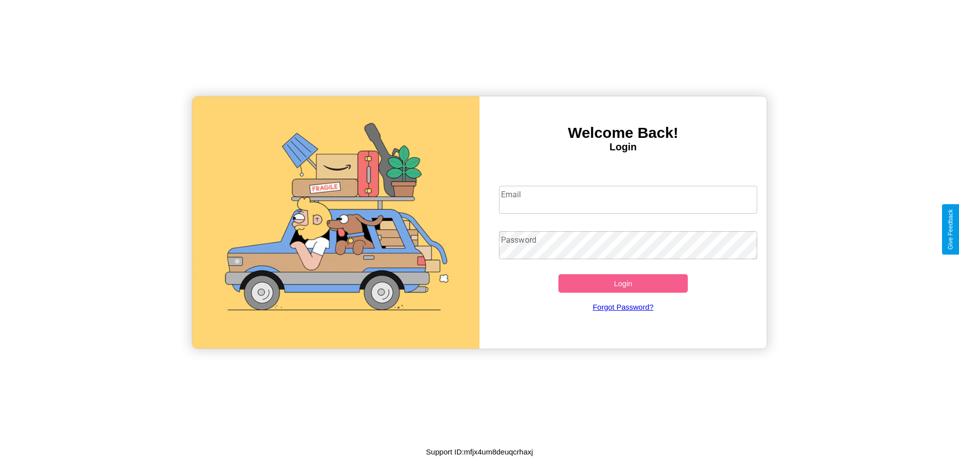 The image size is (959, 459). What do you see at coordinates (336, 222) in the screenshot?
I see `img: gif` at bounding box center [336, 222].